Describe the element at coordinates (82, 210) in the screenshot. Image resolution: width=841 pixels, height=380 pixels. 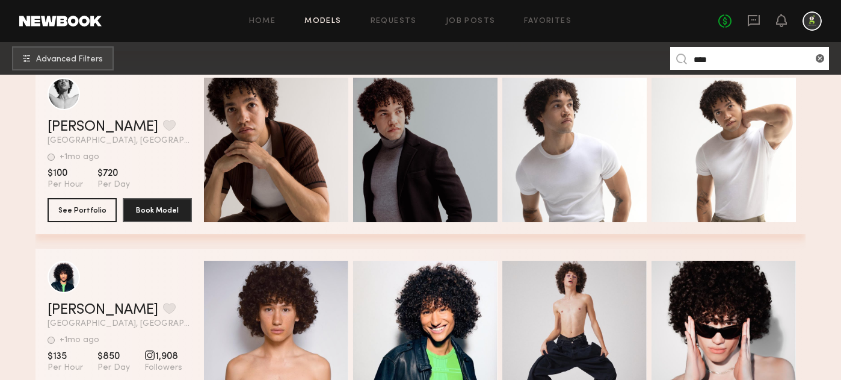
I see `button: See Portfolio` at that location.